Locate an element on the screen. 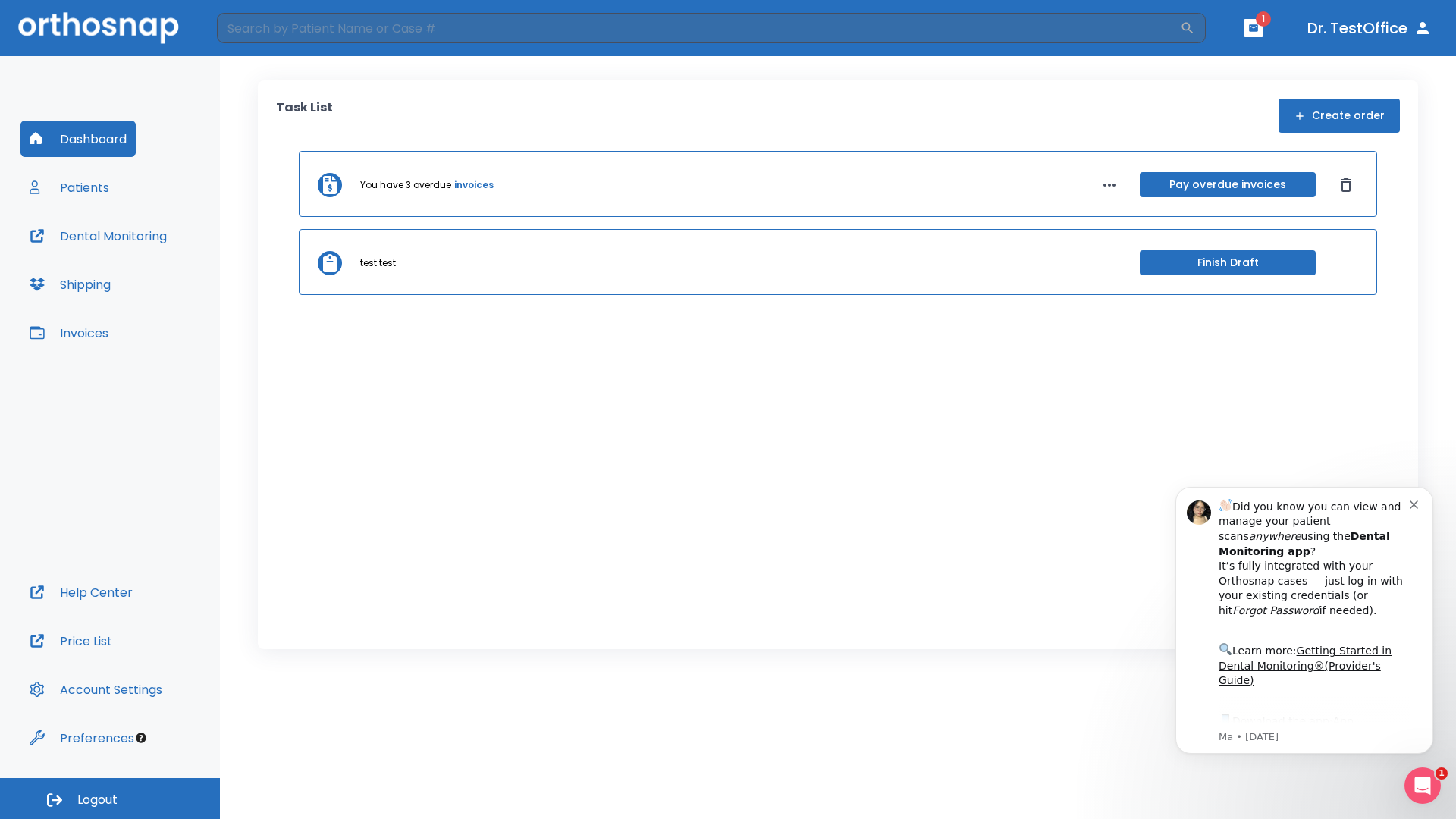 The height and width of the screenshot is (819, 1456). div: Message content is located at coordinates (161, 146).